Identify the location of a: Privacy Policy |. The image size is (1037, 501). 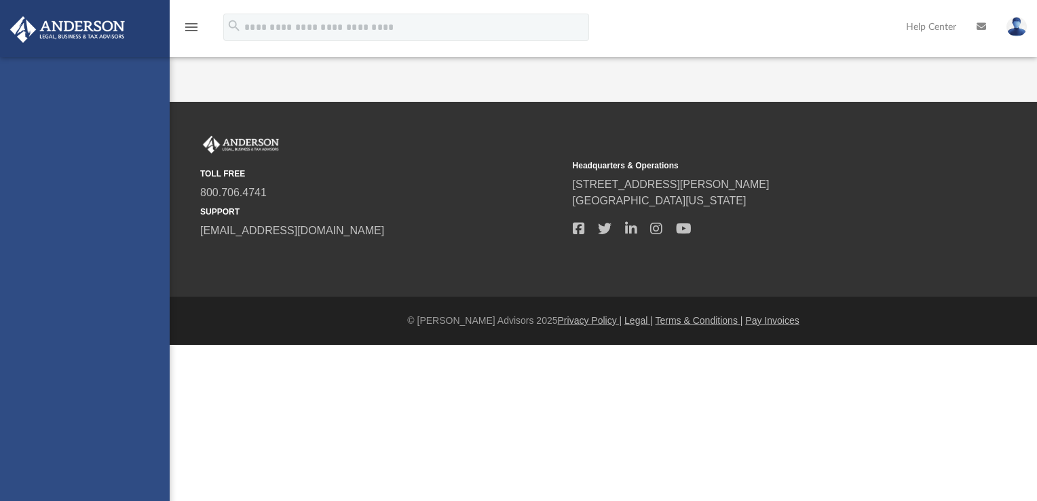
(589, 320).